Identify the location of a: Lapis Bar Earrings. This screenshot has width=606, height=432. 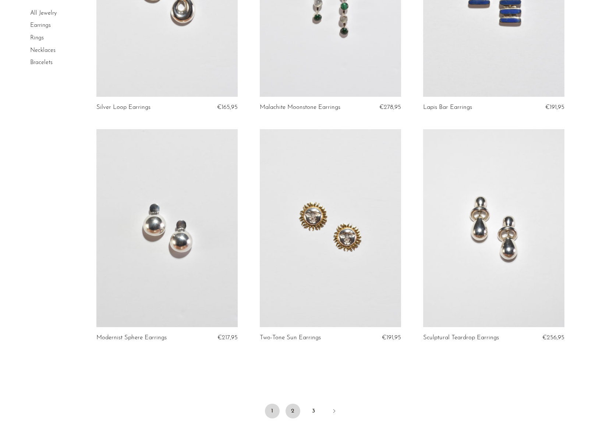
(448, 107).